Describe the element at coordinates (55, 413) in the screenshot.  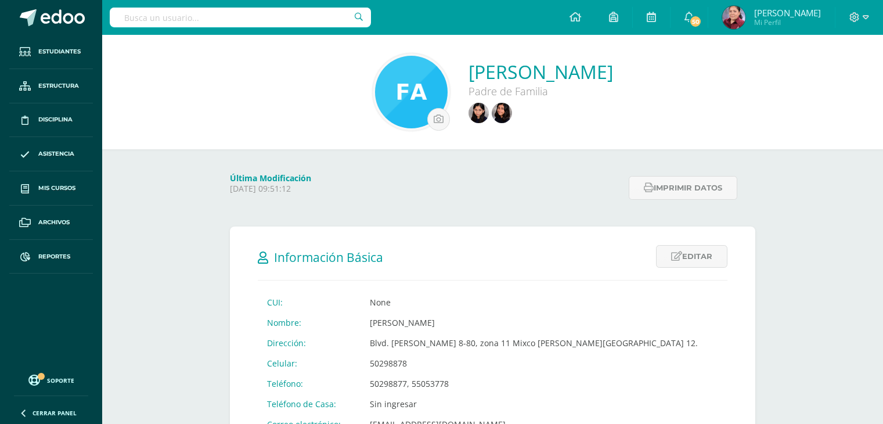
I see `span: Cerrar panel` at that location.